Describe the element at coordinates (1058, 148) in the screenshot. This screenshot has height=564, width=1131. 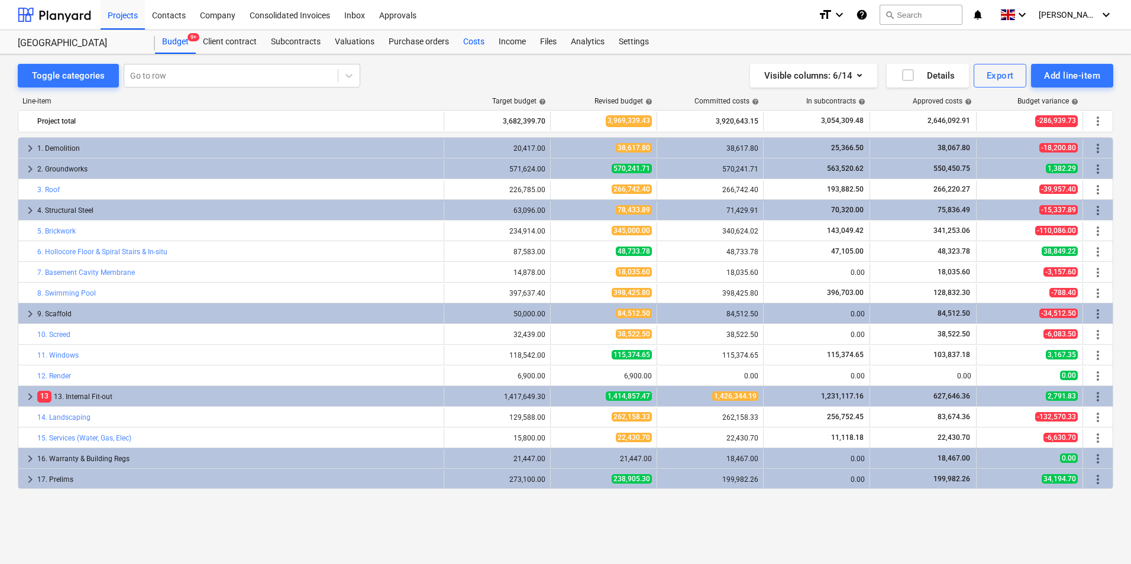
I see `span: -18,200.80` at that location.